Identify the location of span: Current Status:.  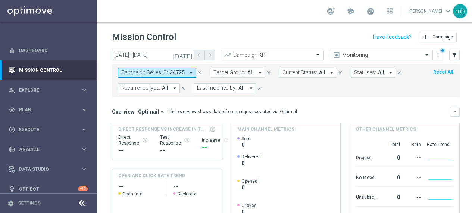
(300, 72).